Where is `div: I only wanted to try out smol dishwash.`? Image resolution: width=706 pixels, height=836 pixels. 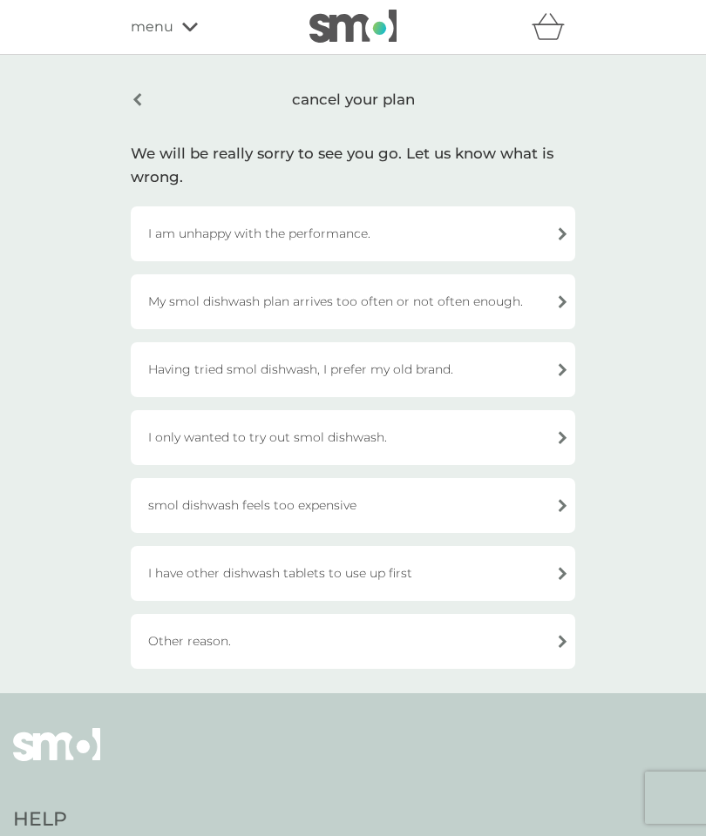
div: I only wanted to try out smol dishwash. is located at coordinates (353, 437).